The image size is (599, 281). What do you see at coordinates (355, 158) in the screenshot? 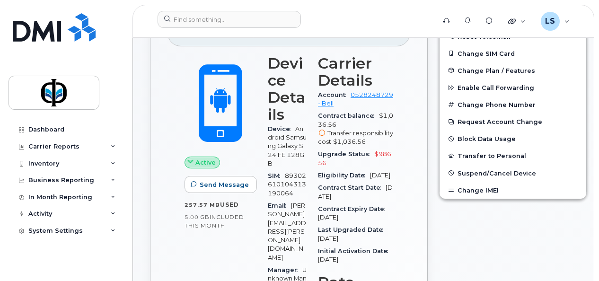
I see `span: $986.56` at bounding box center [355, 158].